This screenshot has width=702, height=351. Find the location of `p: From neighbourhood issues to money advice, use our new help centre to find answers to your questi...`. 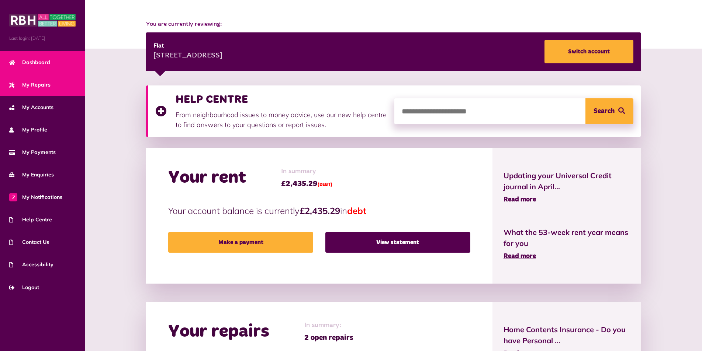

p: From neighbourhood issues to money advice, use our new help centre to find answers to your questi... is located at coordinates (281, 120).